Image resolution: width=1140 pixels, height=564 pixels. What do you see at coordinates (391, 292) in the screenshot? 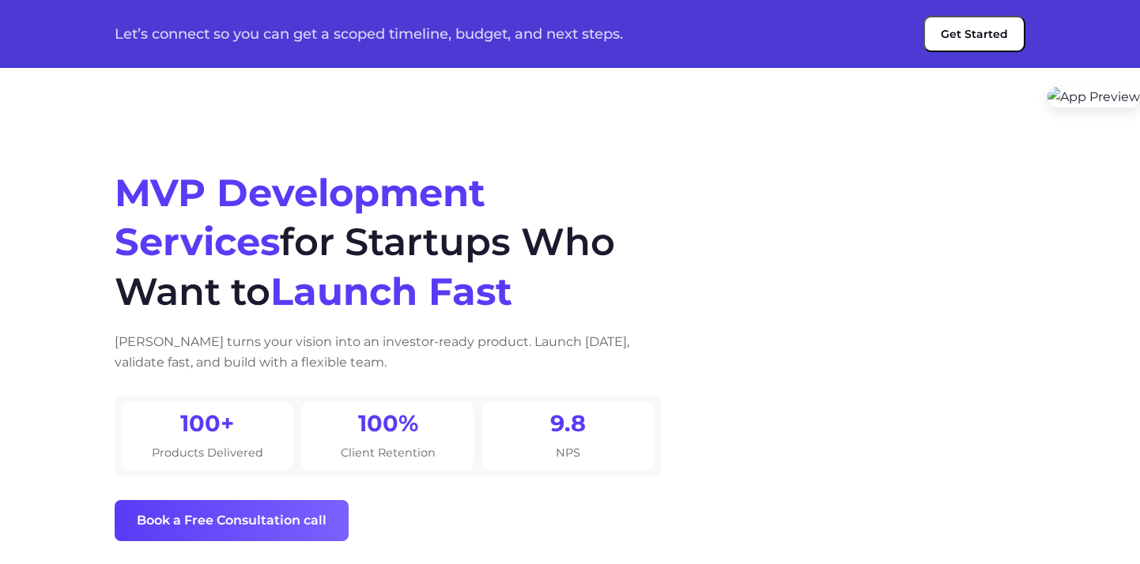
I see `span: Launch Fast` at bounding box center [391, 292].